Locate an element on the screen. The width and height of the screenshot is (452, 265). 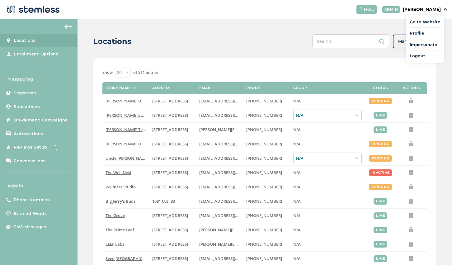
label: 123 Main Street is located at coordinates (172, 187).